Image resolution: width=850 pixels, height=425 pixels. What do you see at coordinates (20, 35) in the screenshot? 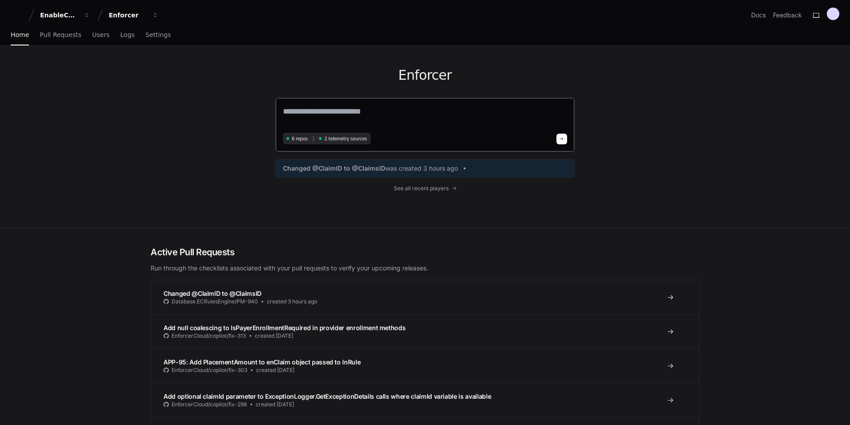
I see `span: Home` at bounding box center [20, 35].